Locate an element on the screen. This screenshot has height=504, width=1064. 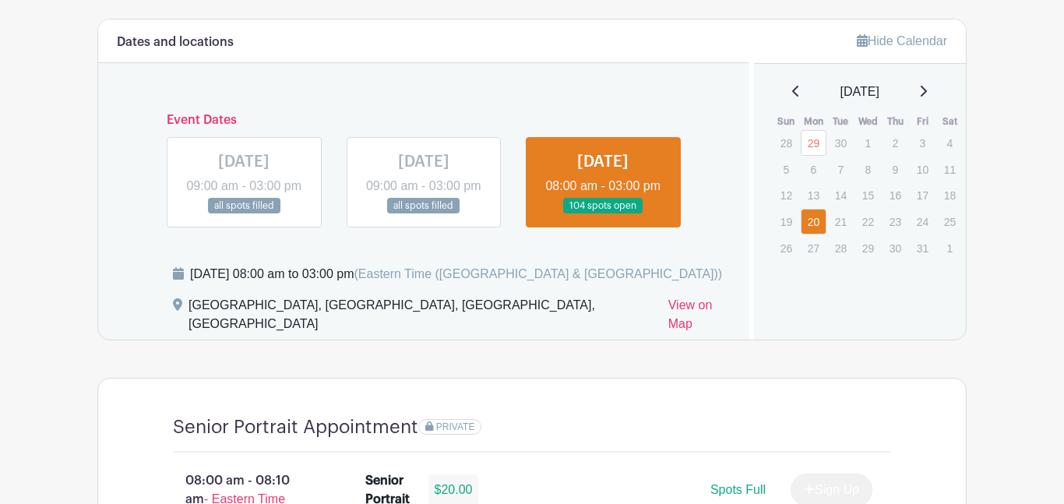
p: 5 is located at coordinates (786, 169).